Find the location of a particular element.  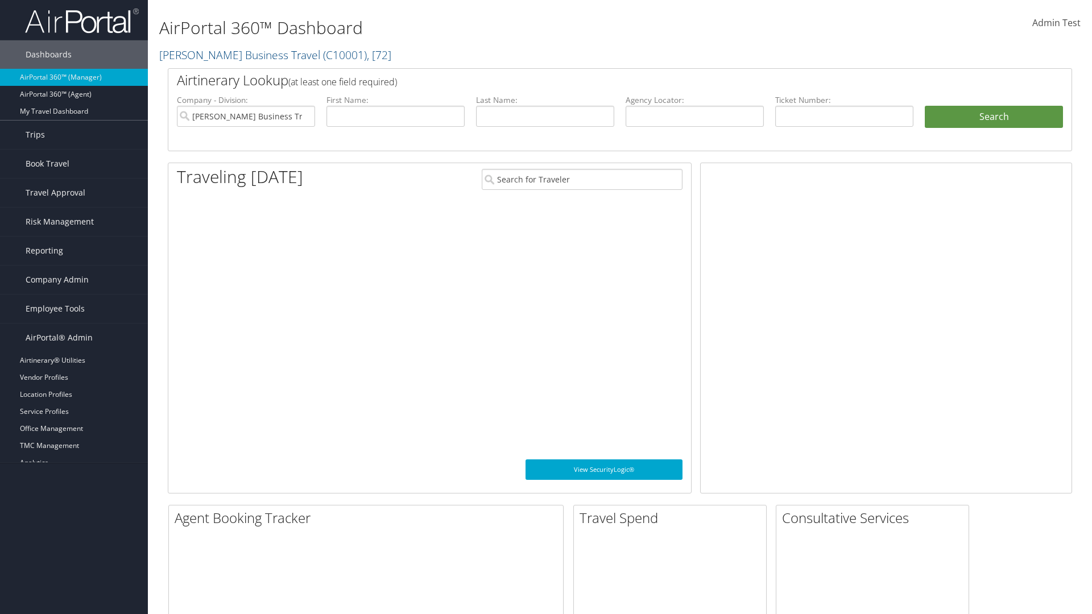

h2: Agent Booking Tracker is located at coordinates (368, 518).